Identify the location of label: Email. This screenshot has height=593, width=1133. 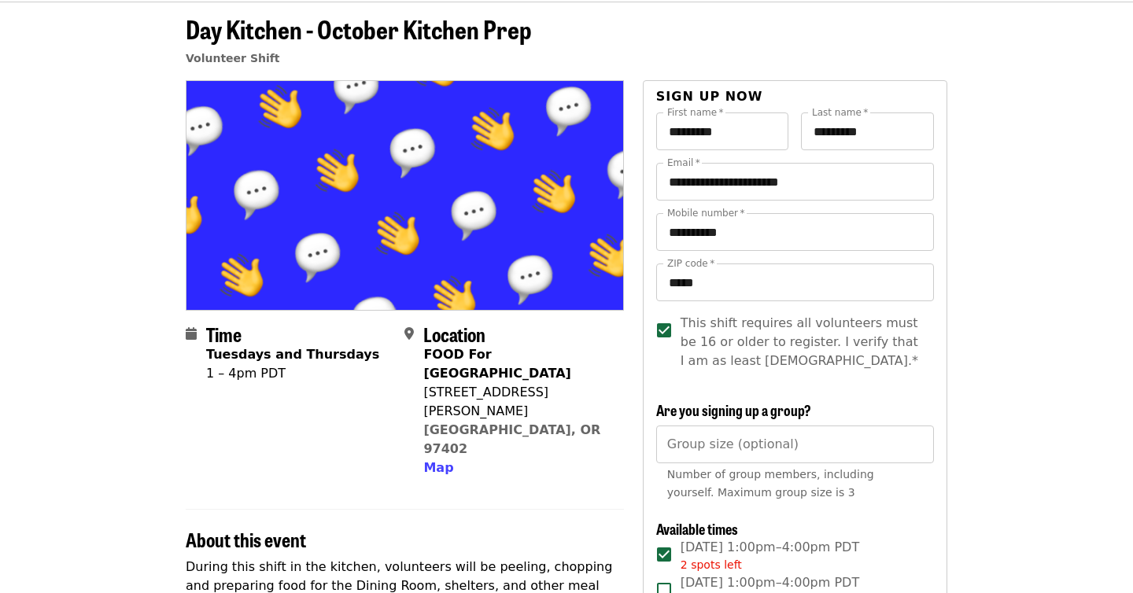
(684, 163).